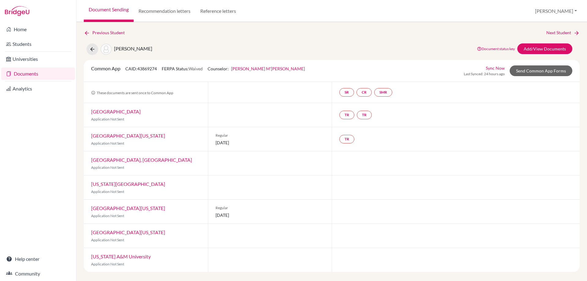  I want to click on a: Next Student, so click(563, 33).